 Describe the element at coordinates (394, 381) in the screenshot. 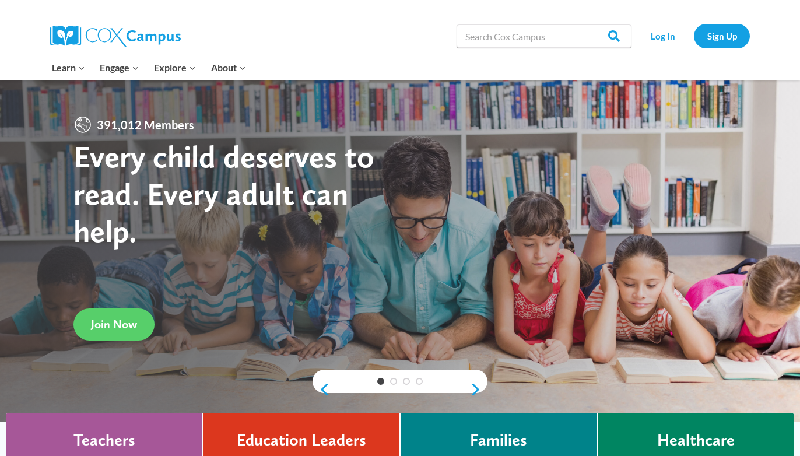

I see `a: 2` at that location.